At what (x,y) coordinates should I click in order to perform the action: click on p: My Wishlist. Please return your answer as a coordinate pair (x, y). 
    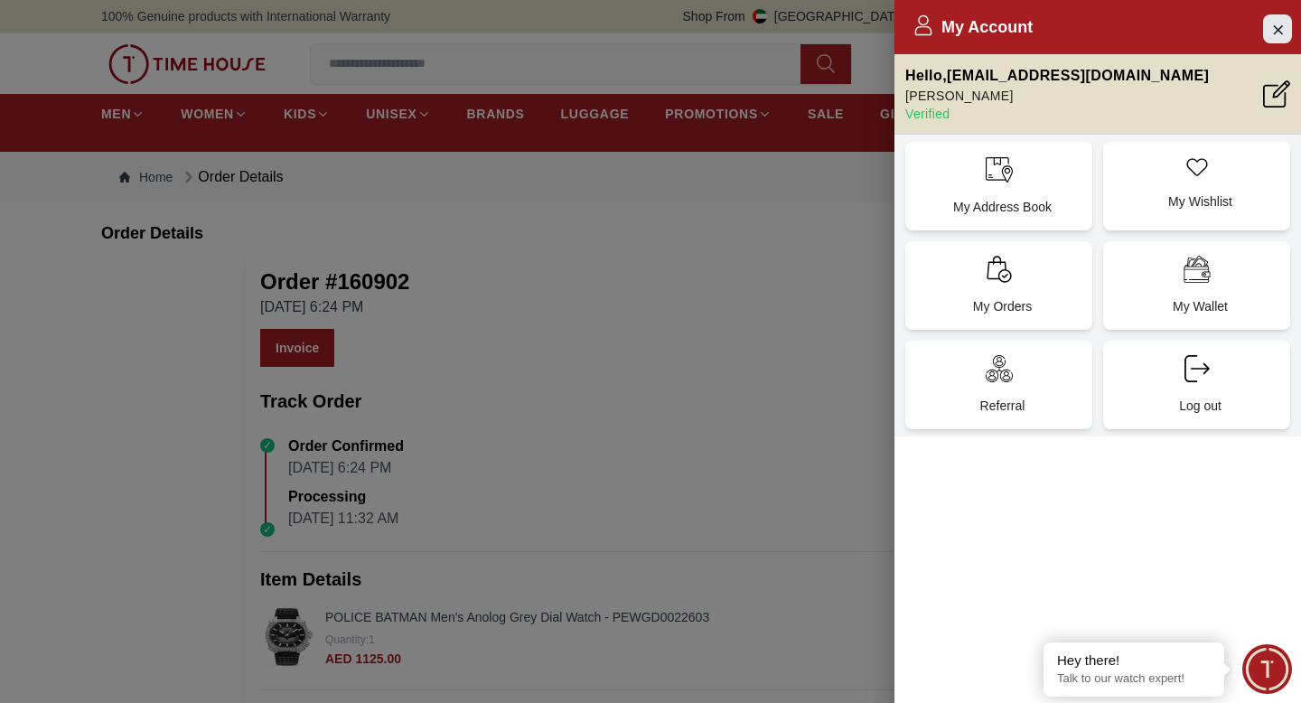
    Looking at the image, I should click on (1200, 202).